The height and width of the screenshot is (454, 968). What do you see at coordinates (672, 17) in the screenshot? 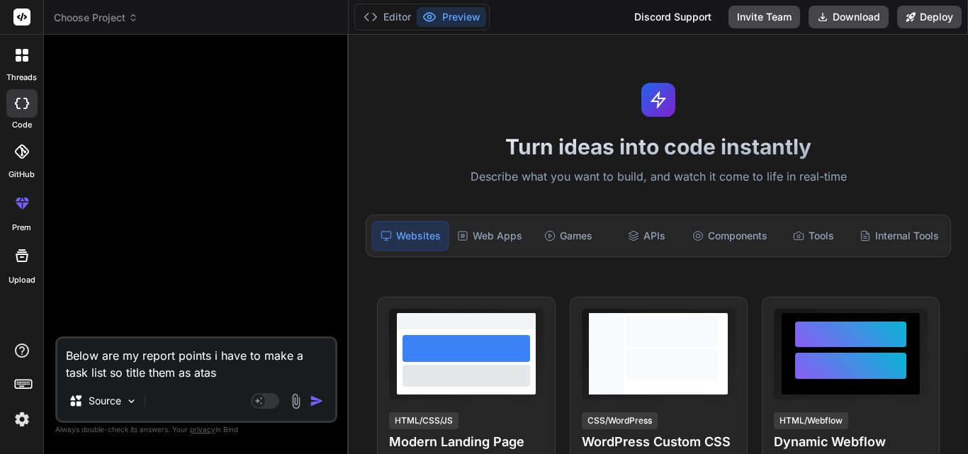
I see `div: Discord Support` at bounding box center [672, 17].